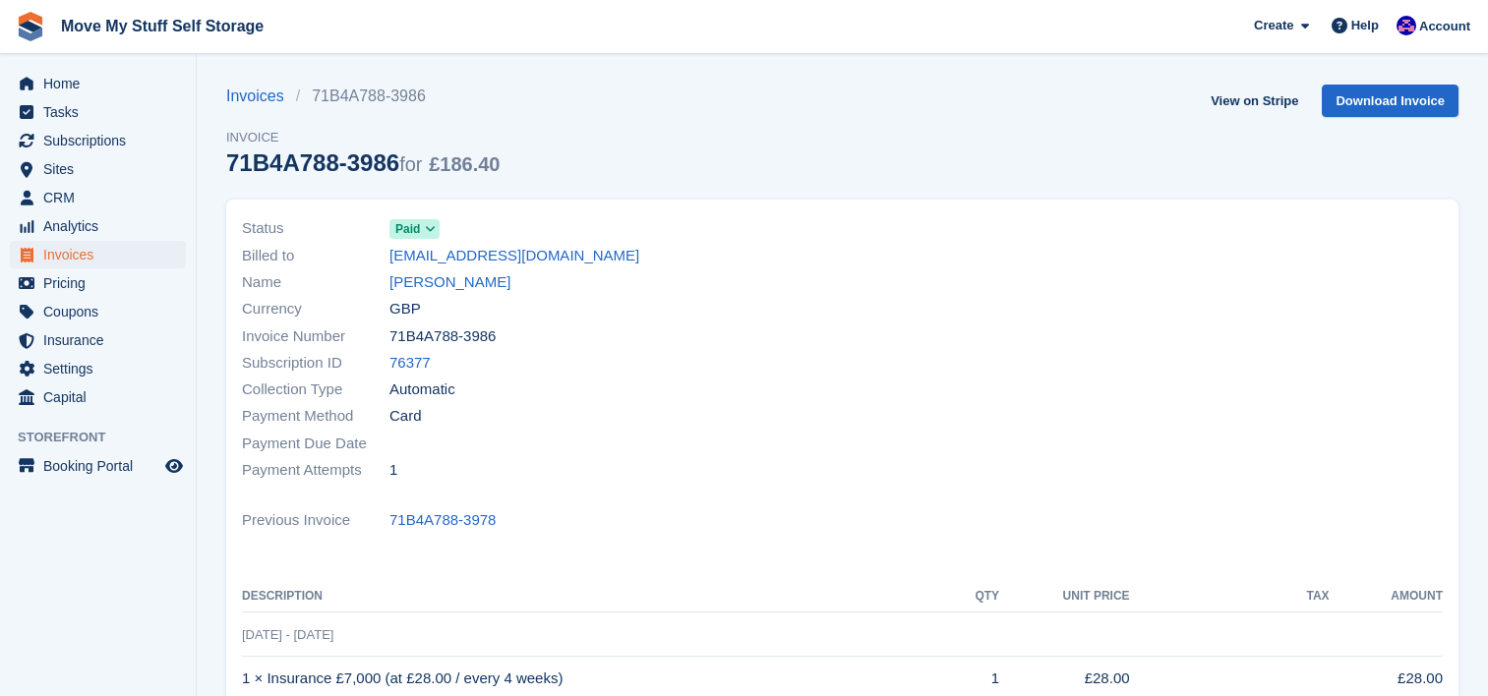  Describe the element at coordinates (1385, 597) in the screenshot. I see `th: Amount` at that location.